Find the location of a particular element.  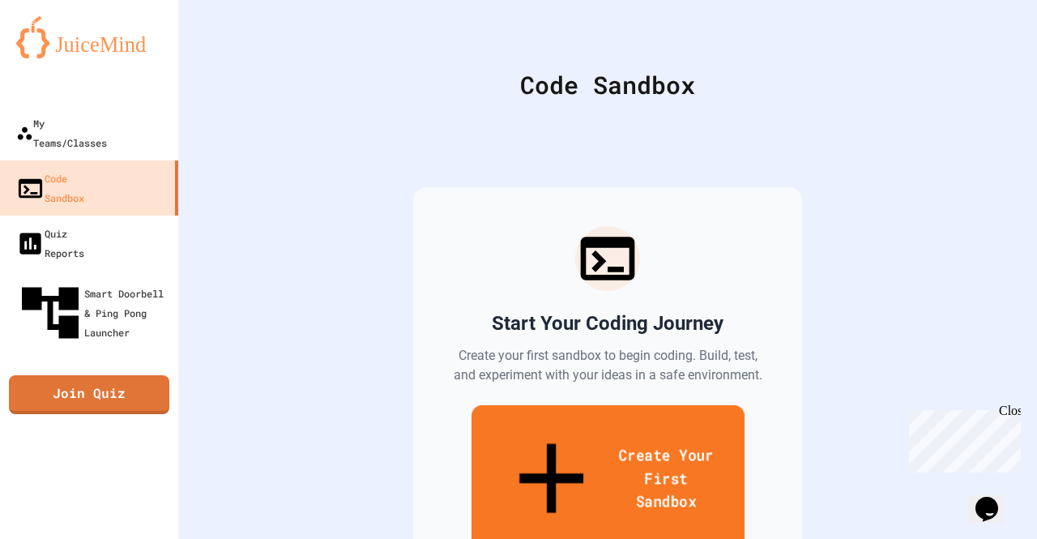

img: logo-orange.svg is located at coordinates (89, 37).